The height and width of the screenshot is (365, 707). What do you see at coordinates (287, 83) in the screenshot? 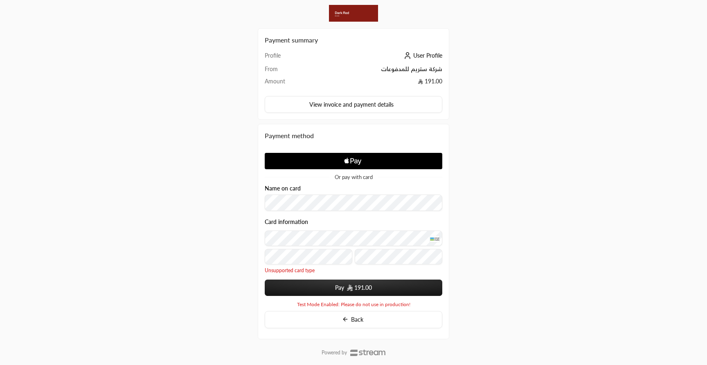
I see `td: Amount` at bounding box center [287, 83].